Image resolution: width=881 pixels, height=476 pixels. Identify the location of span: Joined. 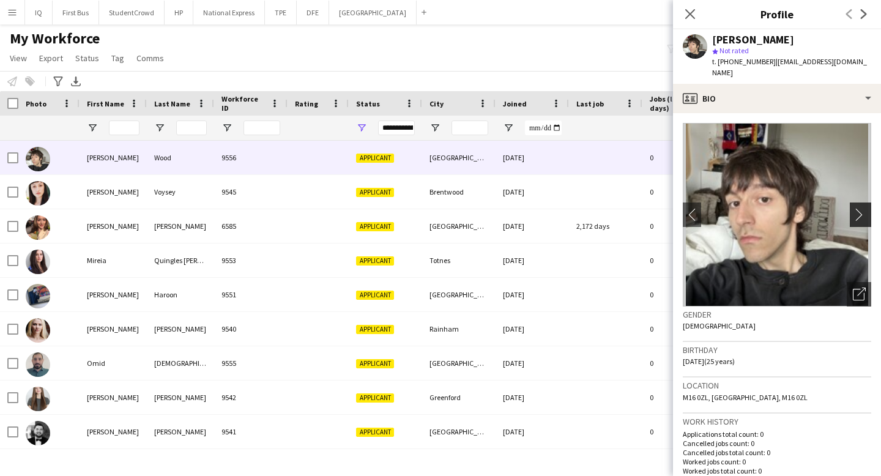
(515, 103).